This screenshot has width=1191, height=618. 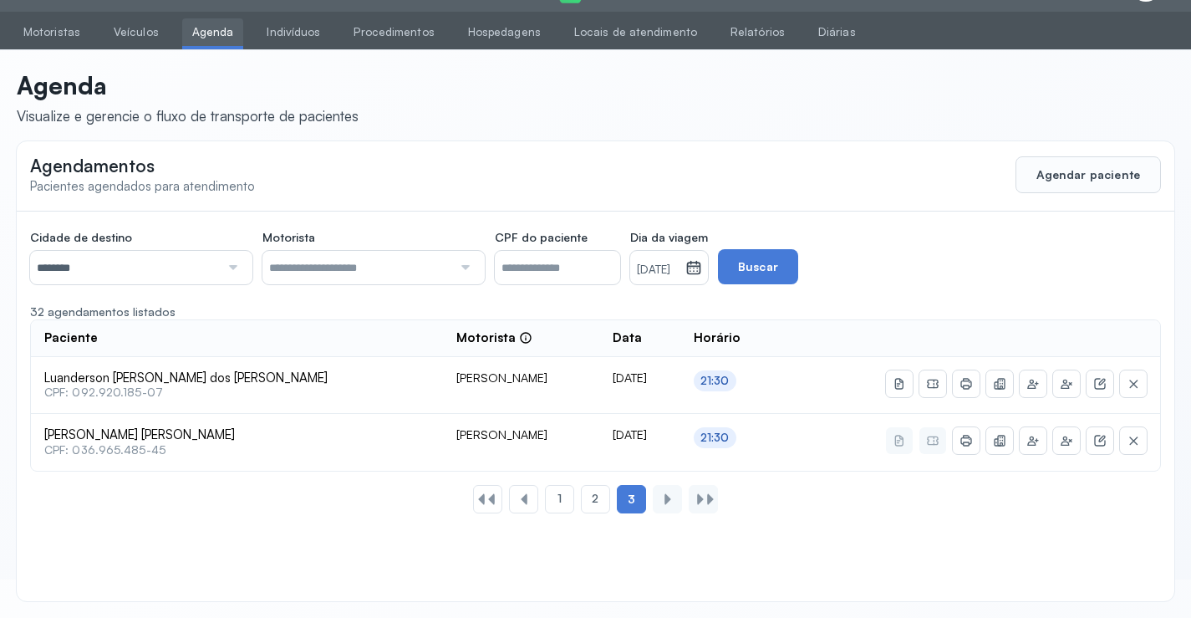 I want to click on button: Agendar paciente, so click(x=1088, y=175).